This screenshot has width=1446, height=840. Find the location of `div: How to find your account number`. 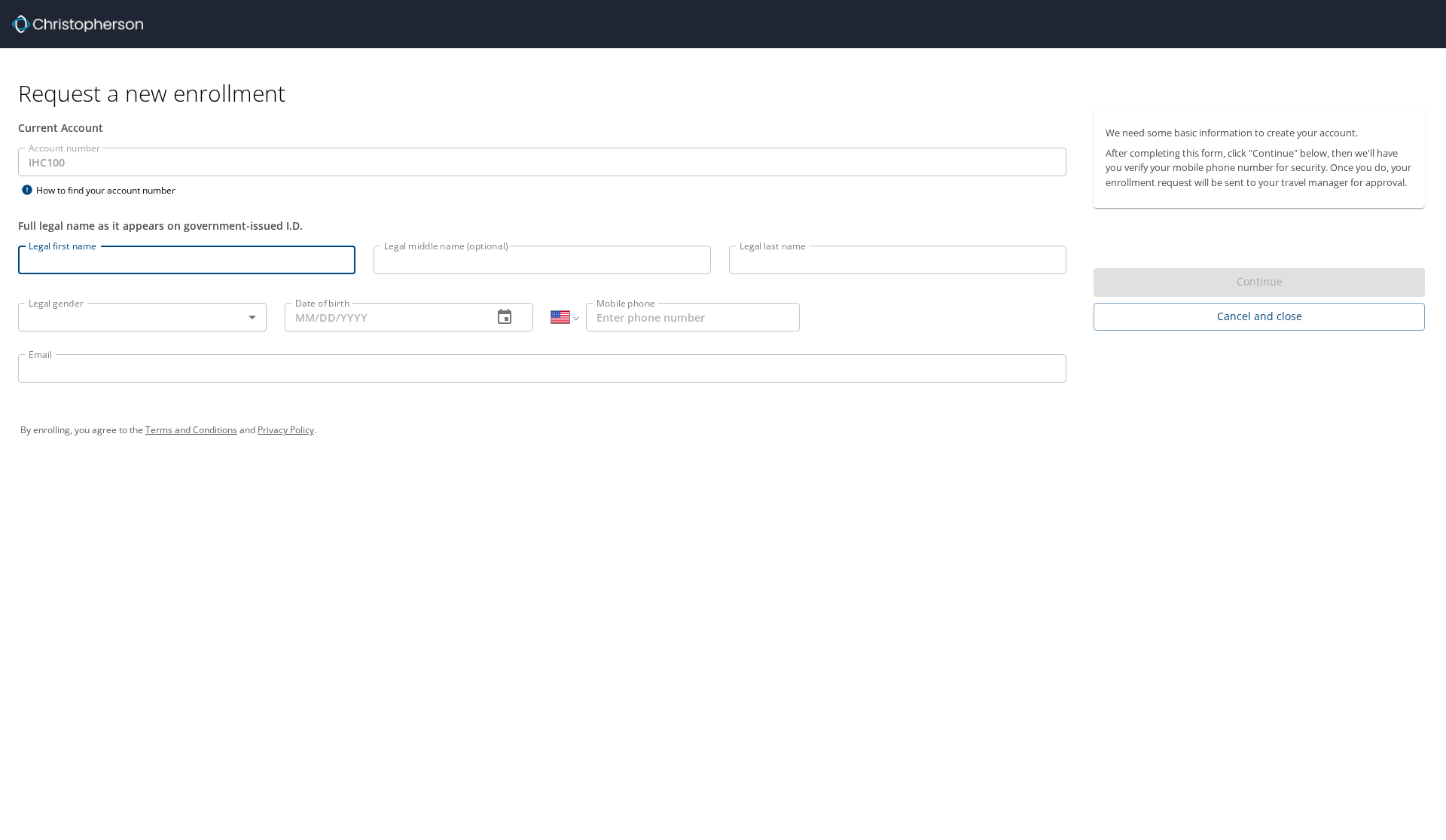

div: How to find your account number is located at coordinates (113, 190).